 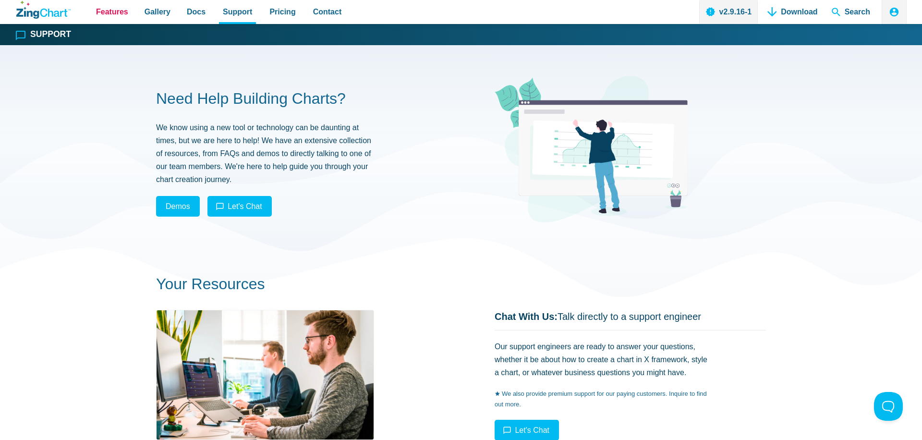 I want to click on a: Demos, so click(x=178, y=206).